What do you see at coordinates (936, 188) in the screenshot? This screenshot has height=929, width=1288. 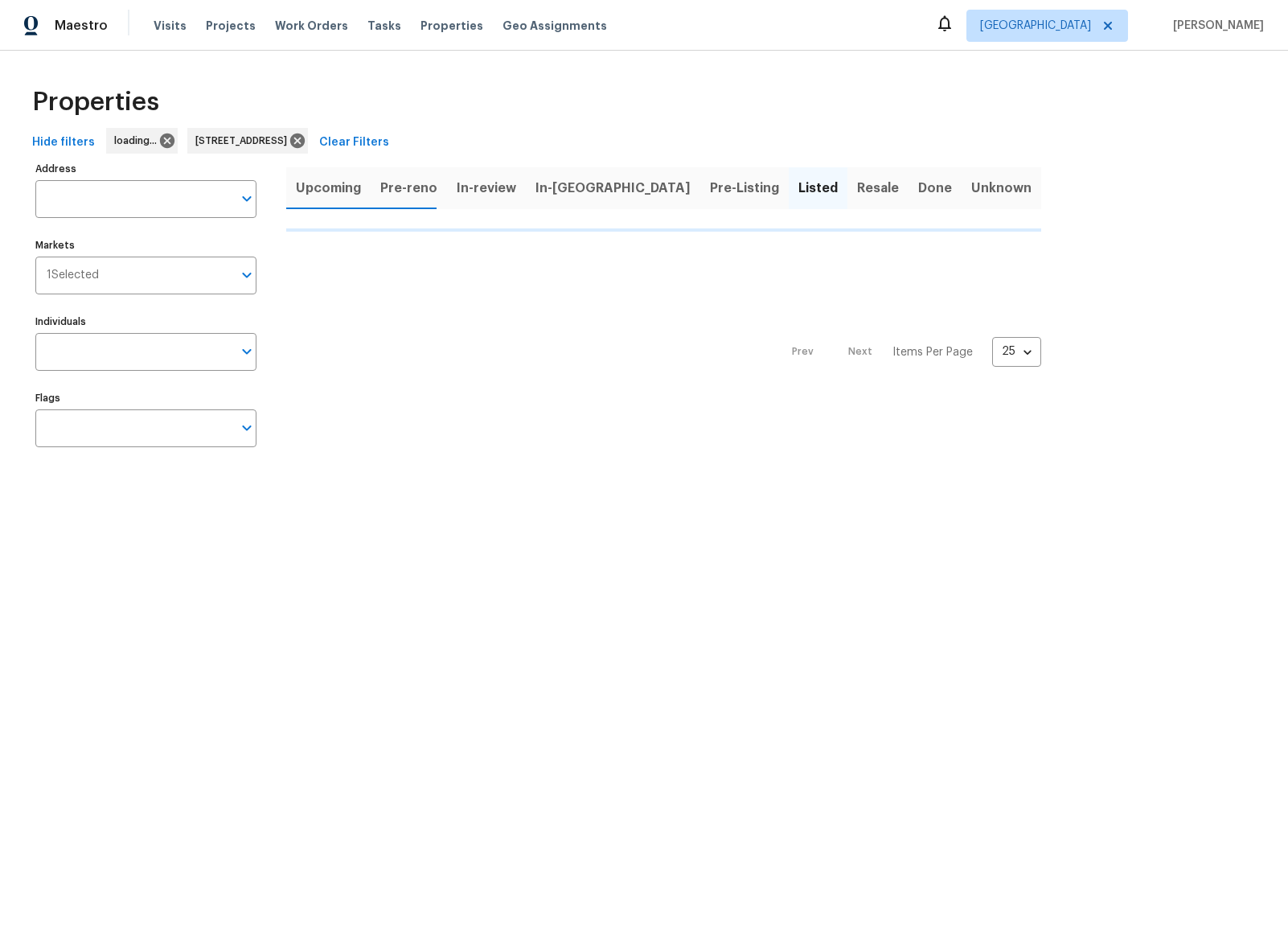 I see `span: Done` at bounding box center [936, 188].